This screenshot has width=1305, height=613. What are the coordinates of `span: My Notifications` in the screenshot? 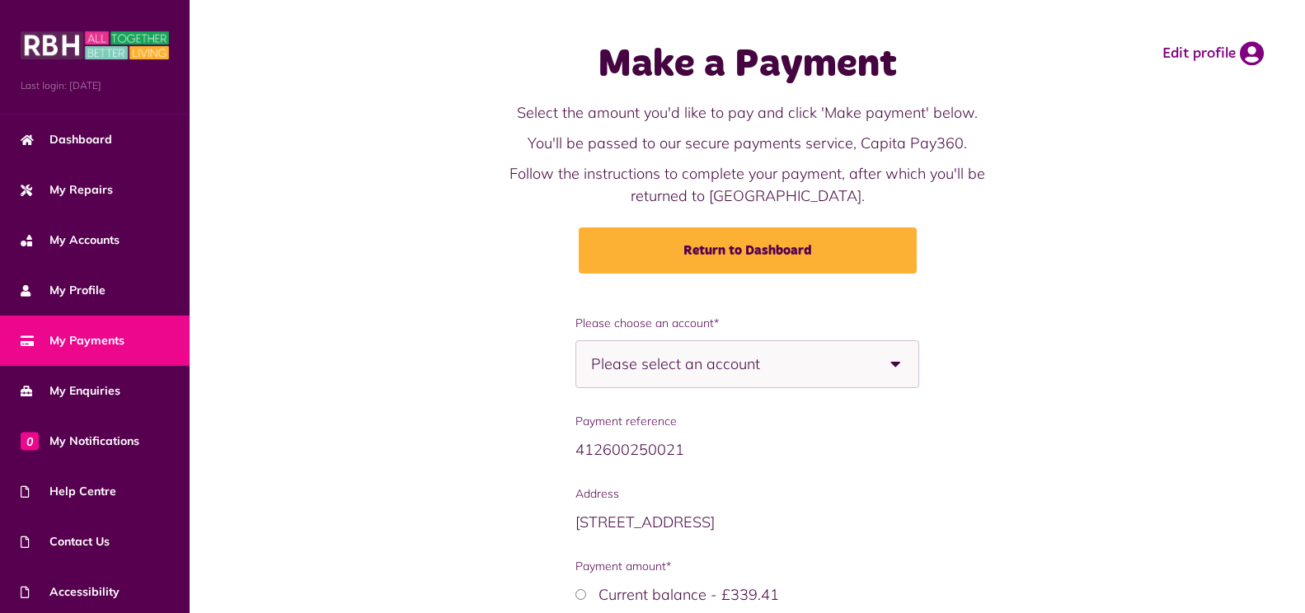 It's located at (80, 441).